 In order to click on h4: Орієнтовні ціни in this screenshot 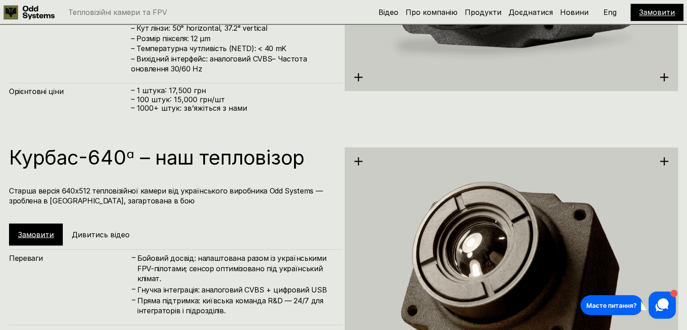, I will do `click(70, 91)`.